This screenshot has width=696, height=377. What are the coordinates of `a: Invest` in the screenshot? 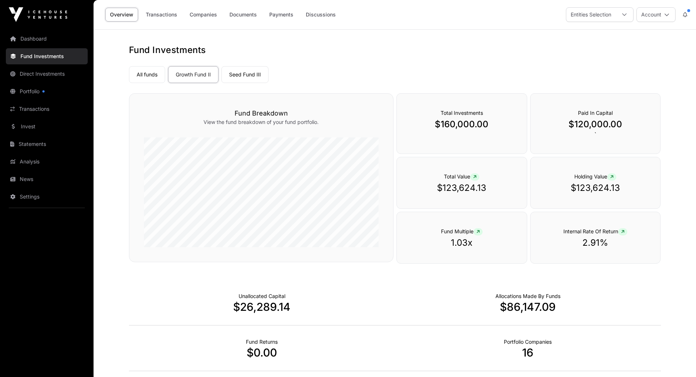 It's located at (47, 126).